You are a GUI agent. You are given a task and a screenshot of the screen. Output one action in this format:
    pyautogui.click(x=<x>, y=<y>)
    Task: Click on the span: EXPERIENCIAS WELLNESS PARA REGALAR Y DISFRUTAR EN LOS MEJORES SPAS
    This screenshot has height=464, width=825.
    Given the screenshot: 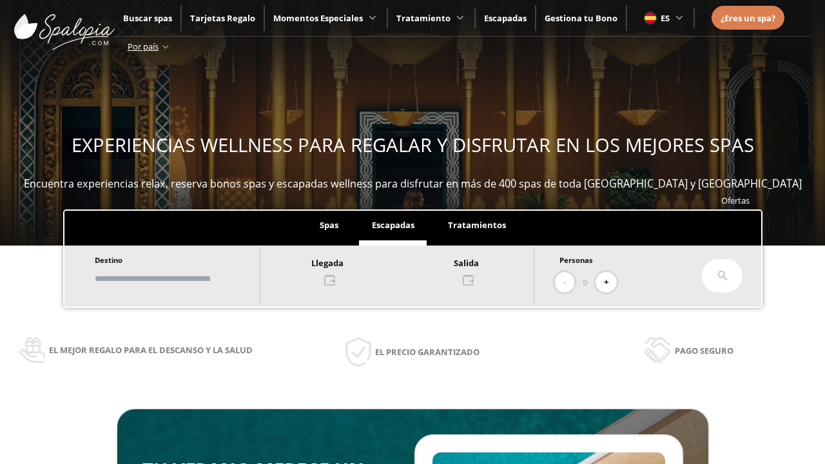 What is the action you would take?
    pyautogui.click(x=413, y=145)
    